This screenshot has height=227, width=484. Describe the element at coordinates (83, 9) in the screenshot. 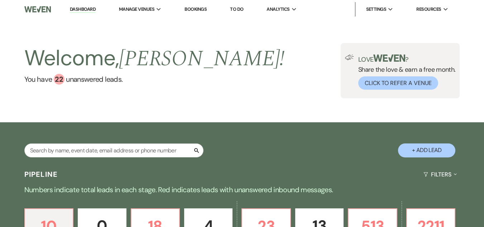

I see `a: Dashboard` at that location.